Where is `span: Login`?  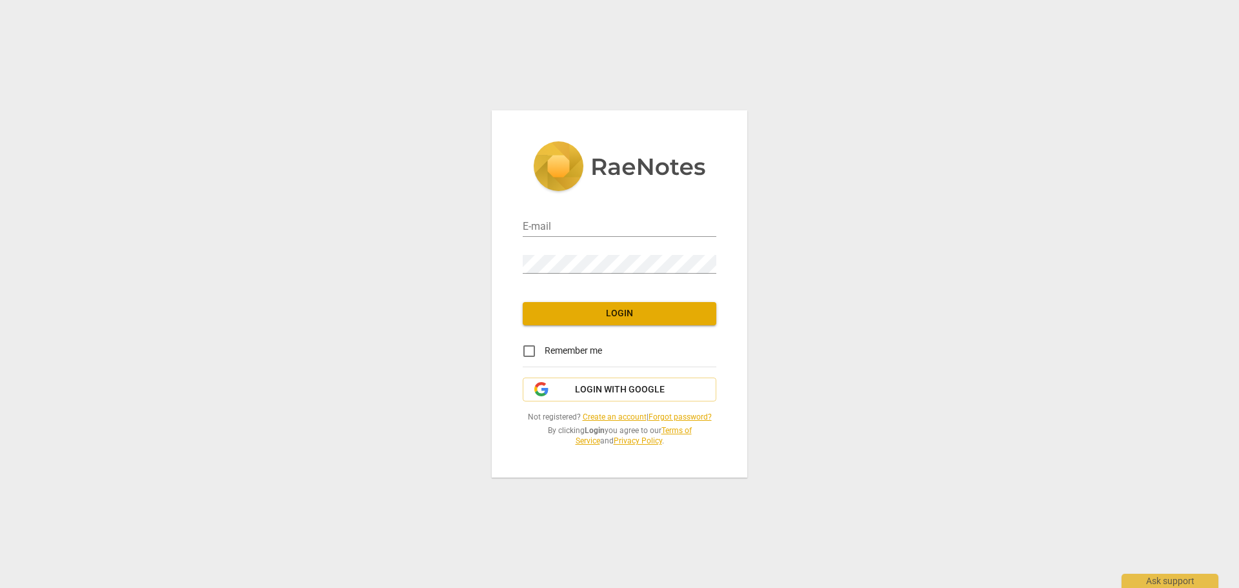
span: Login is located at coordinates (620, 314).